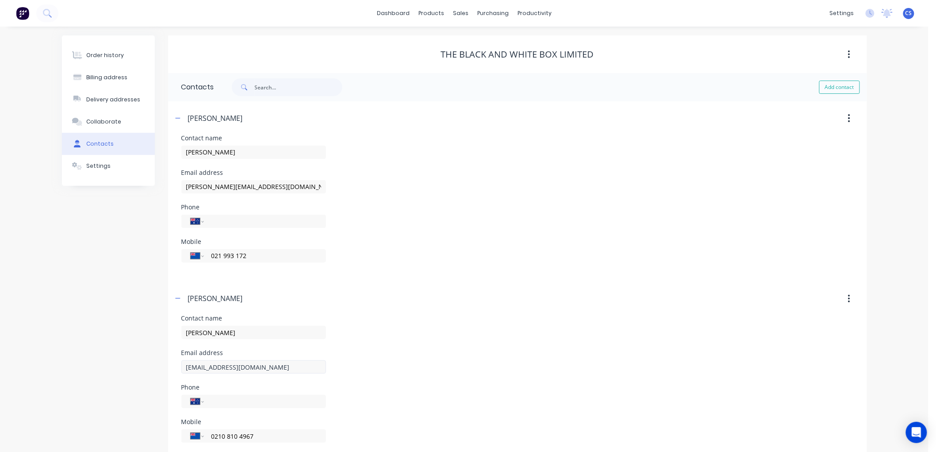 This screenshot has height=452, width=936. Describe the element at coordinates (108, 100) in the screenshot. I see `button: Delivery addresses` at that location.